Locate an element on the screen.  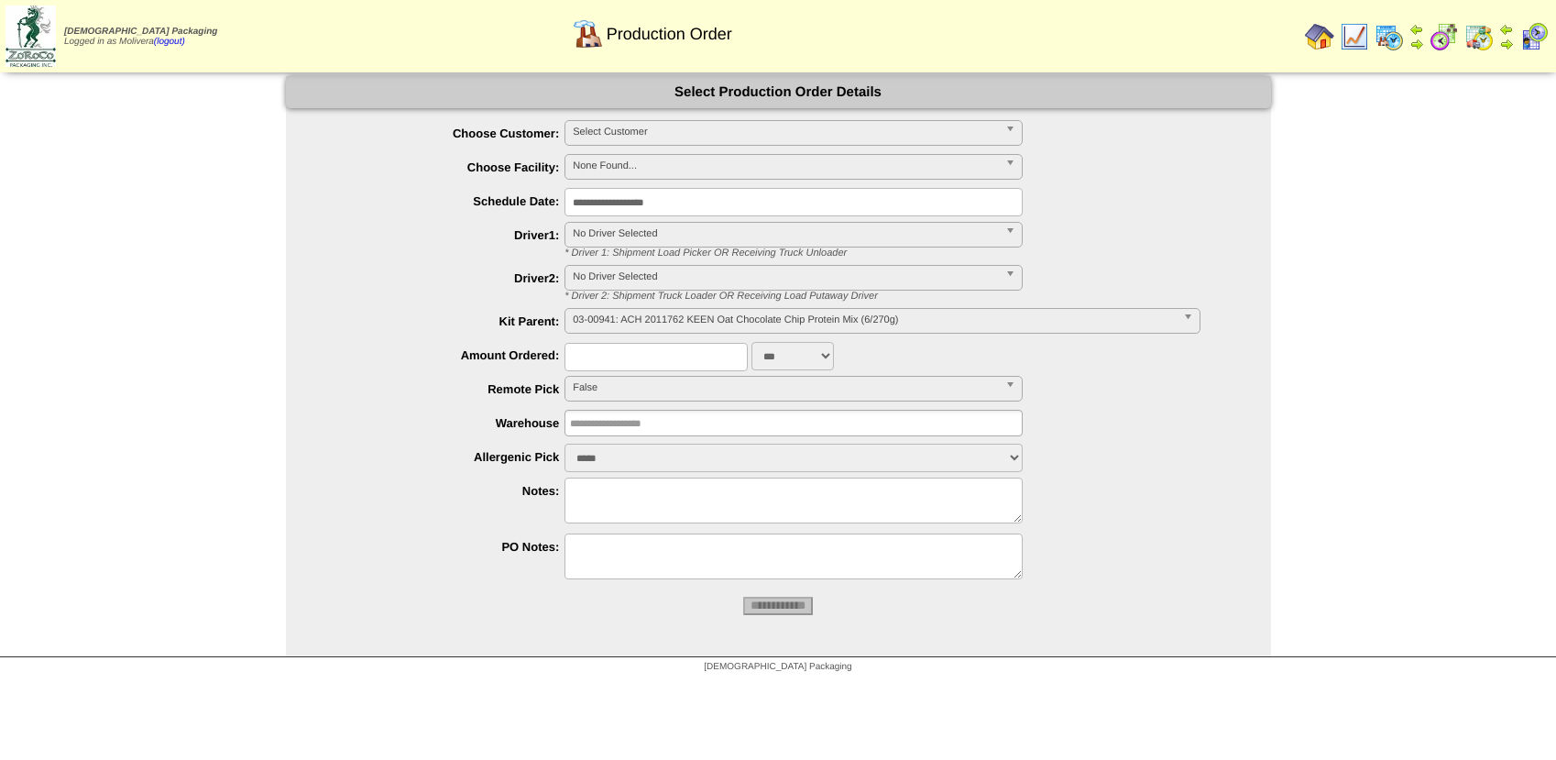
span: 03-00941: ACH 2011762 KEEN Oat Chocolate Chip Protein Mix (6/270g) is located at coordinates (874, 320).